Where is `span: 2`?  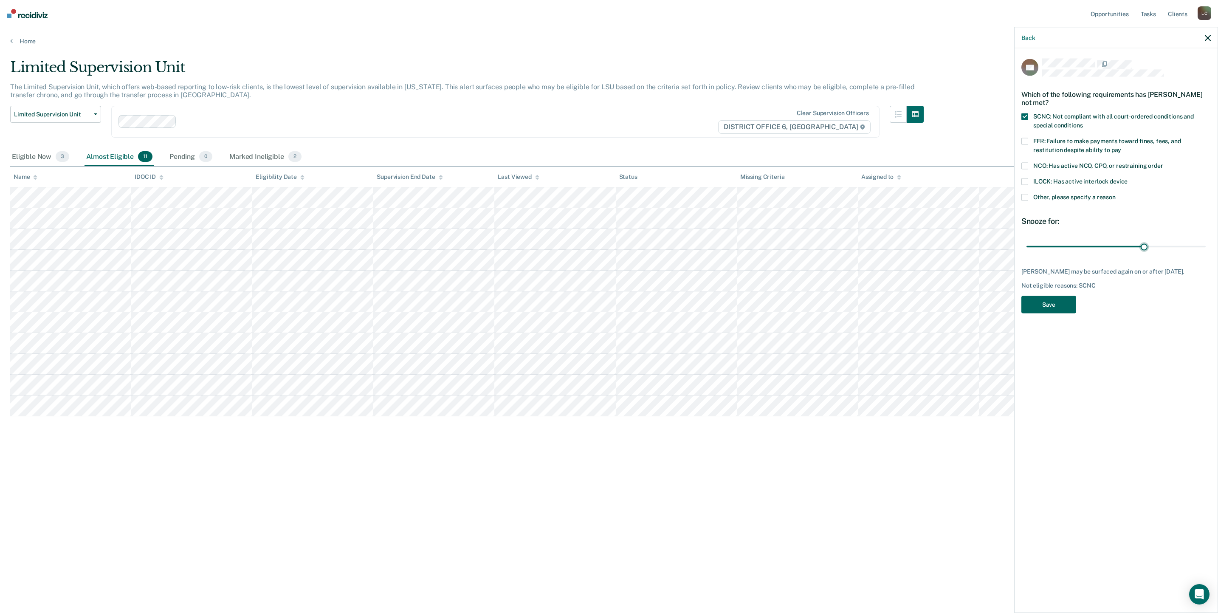 span: 2 is located at coordinates (295, 157).